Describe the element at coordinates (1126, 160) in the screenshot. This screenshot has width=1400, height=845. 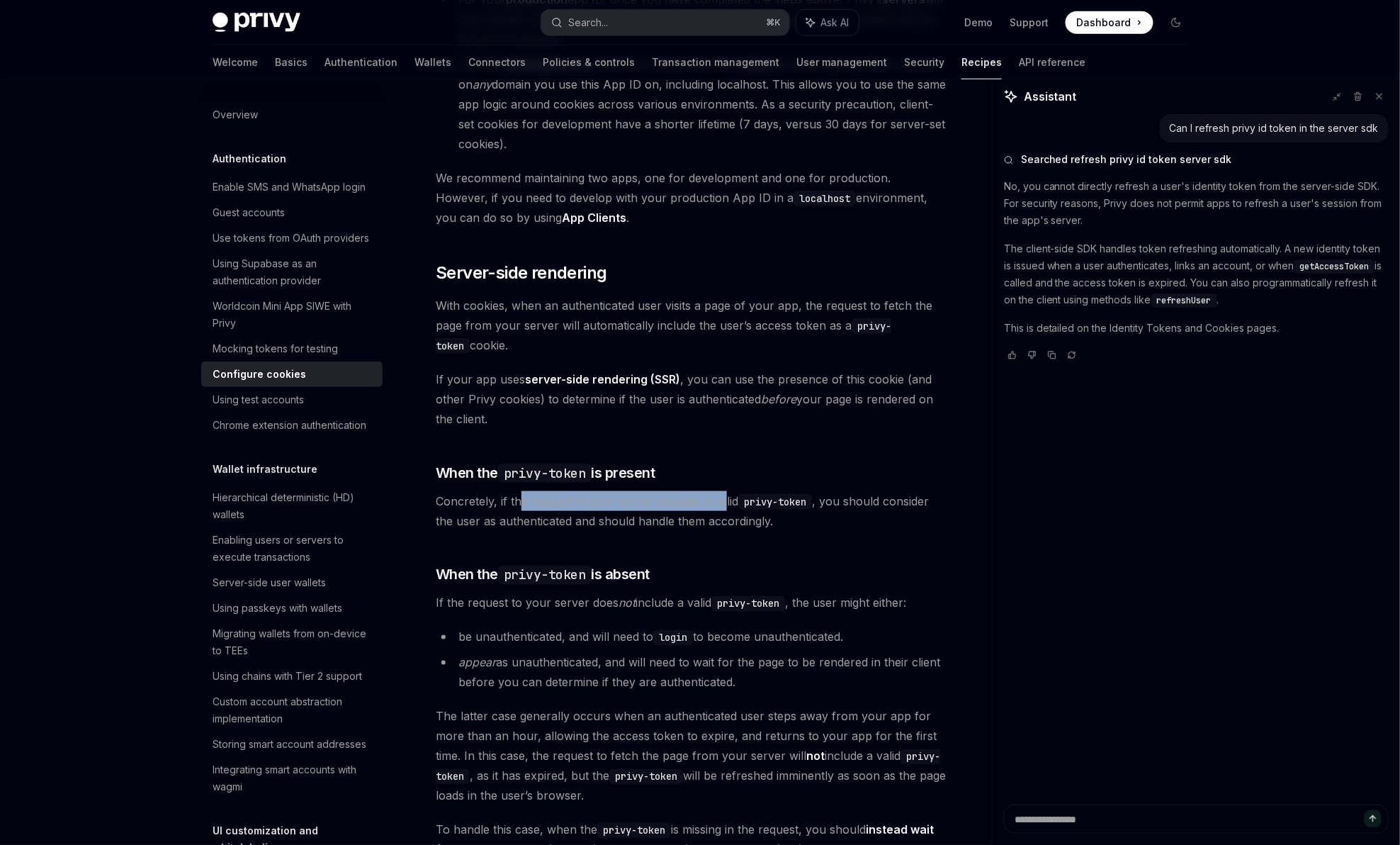
I see `span: Searched refresh privy id token server sdk` at that location.